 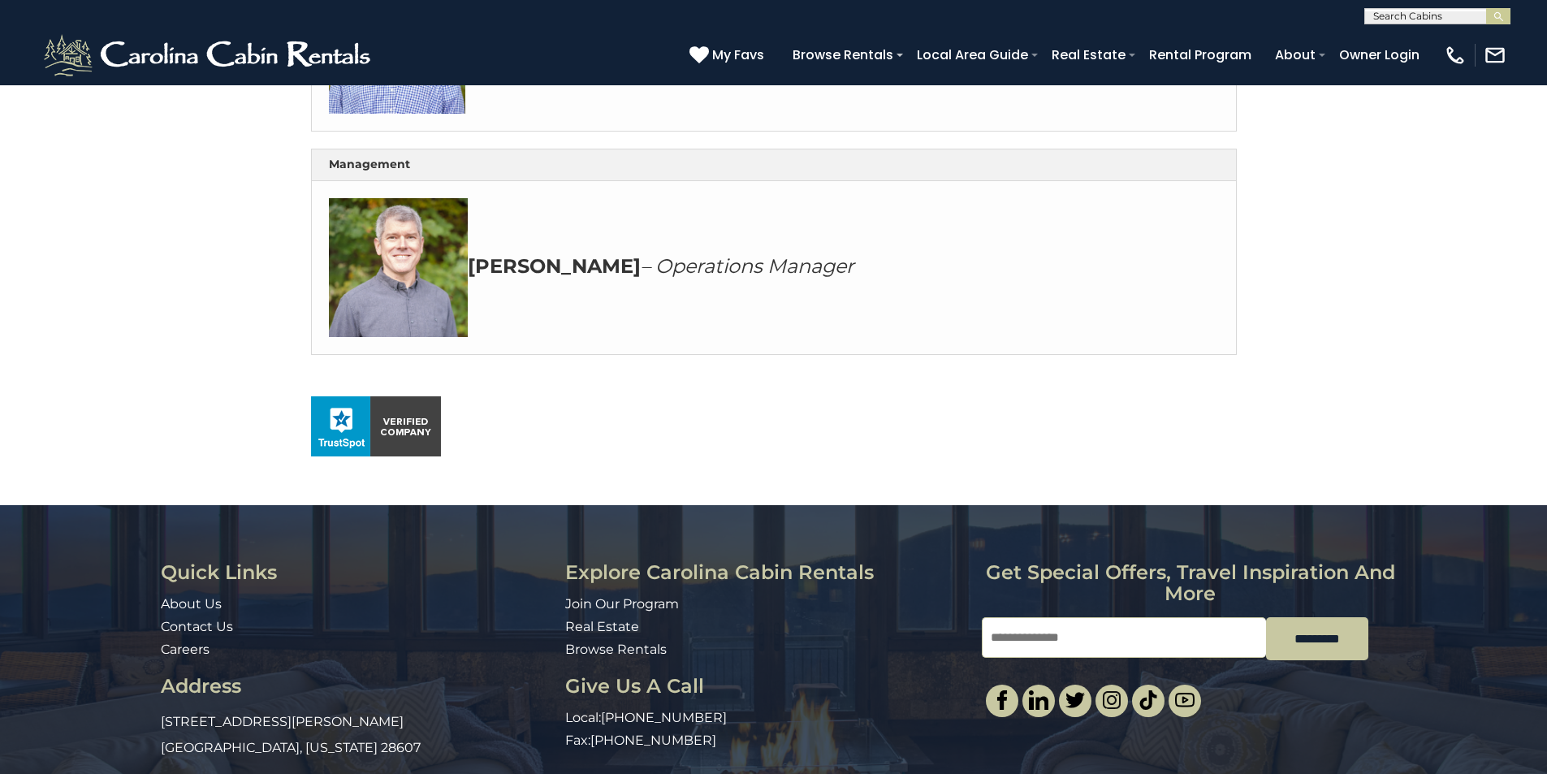 What do you see at coordinates (197, 626) in the screenshot?
I see `a: Contact Us` at bounding box center [197, 626].